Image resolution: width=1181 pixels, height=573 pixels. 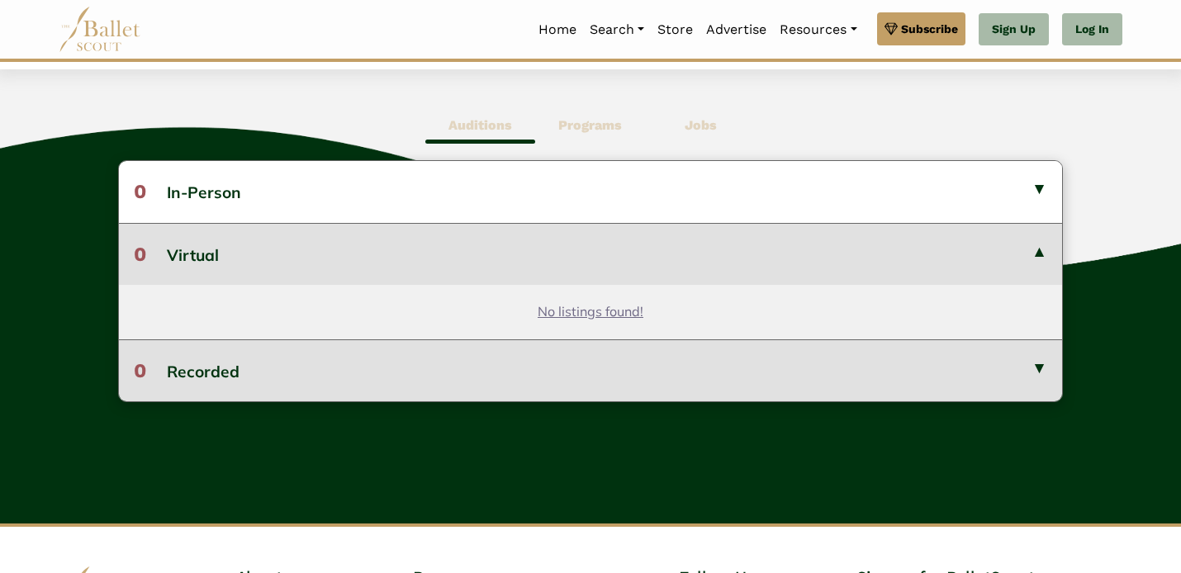 I want to click on a: Log In, so click(x=1092, y=30).